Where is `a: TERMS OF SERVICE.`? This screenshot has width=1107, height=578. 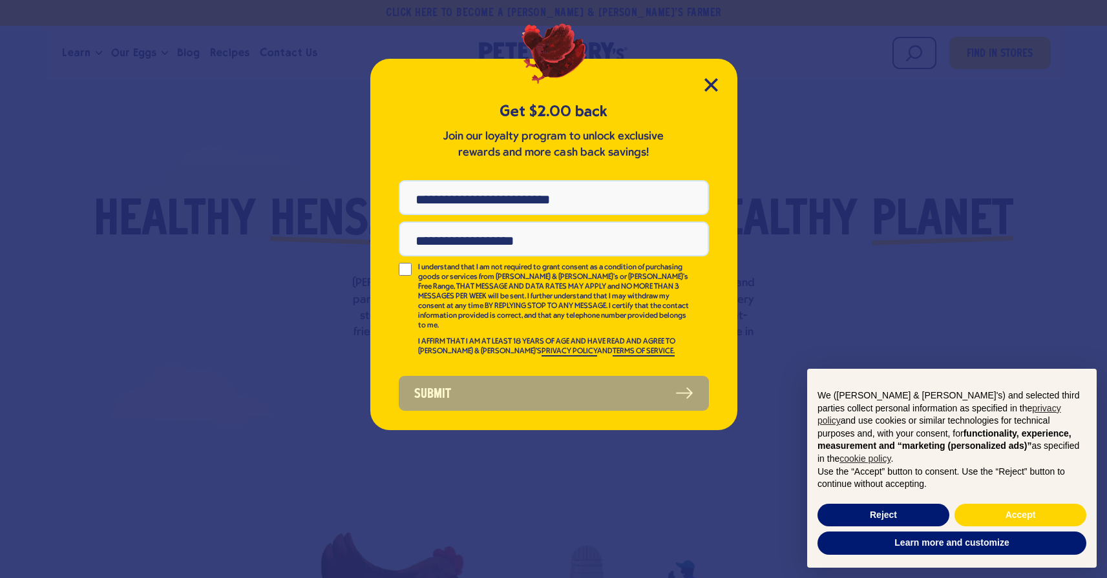 a: TERMS OF SERVICE. is located at coordinates (644, 352).